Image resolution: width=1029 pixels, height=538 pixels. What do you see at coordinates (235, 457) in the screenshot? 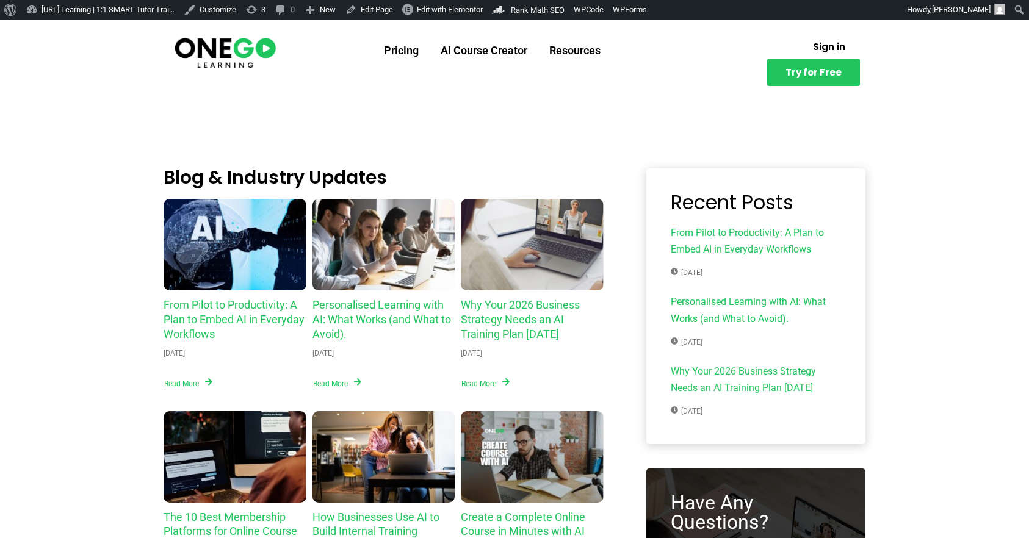
I see `a: The 10 Best Membership Platforms for Online Course Creators` at bounding box center [235, 457].